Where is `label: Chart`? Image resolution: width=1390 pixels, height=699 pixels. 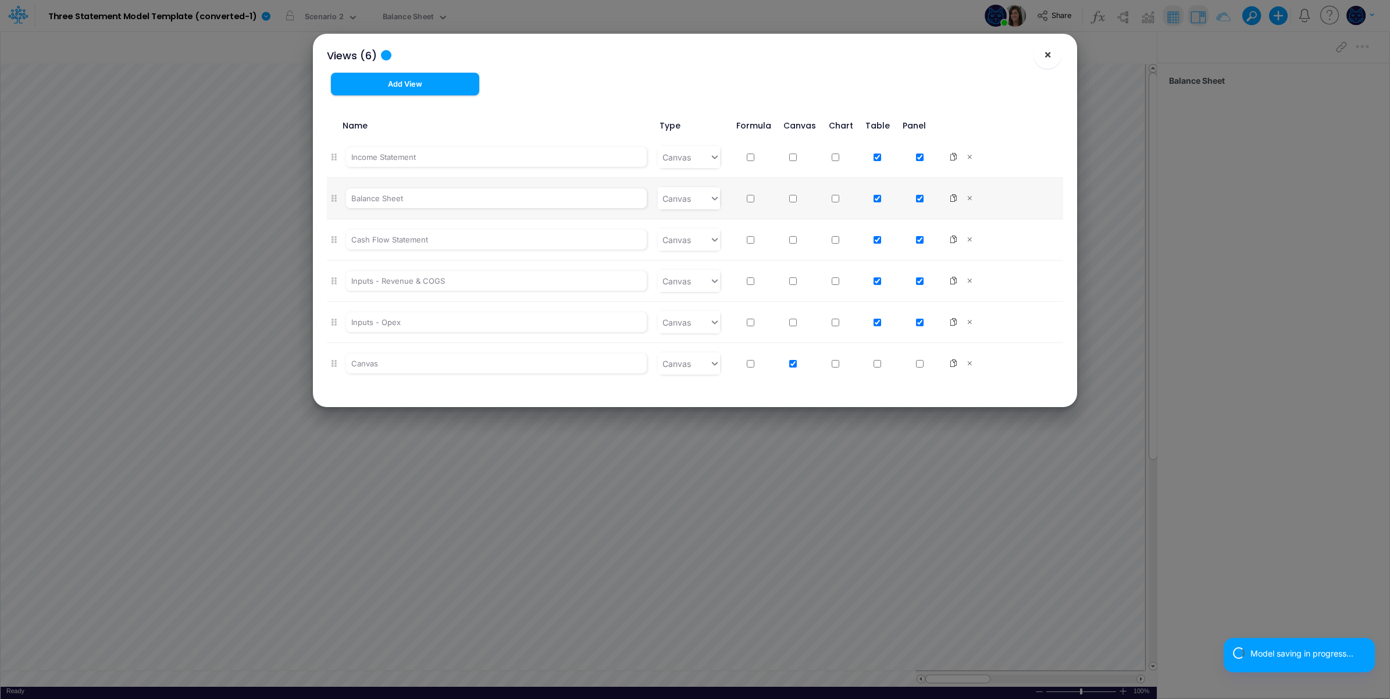 label: Chart is located at coordinates (840, 126).